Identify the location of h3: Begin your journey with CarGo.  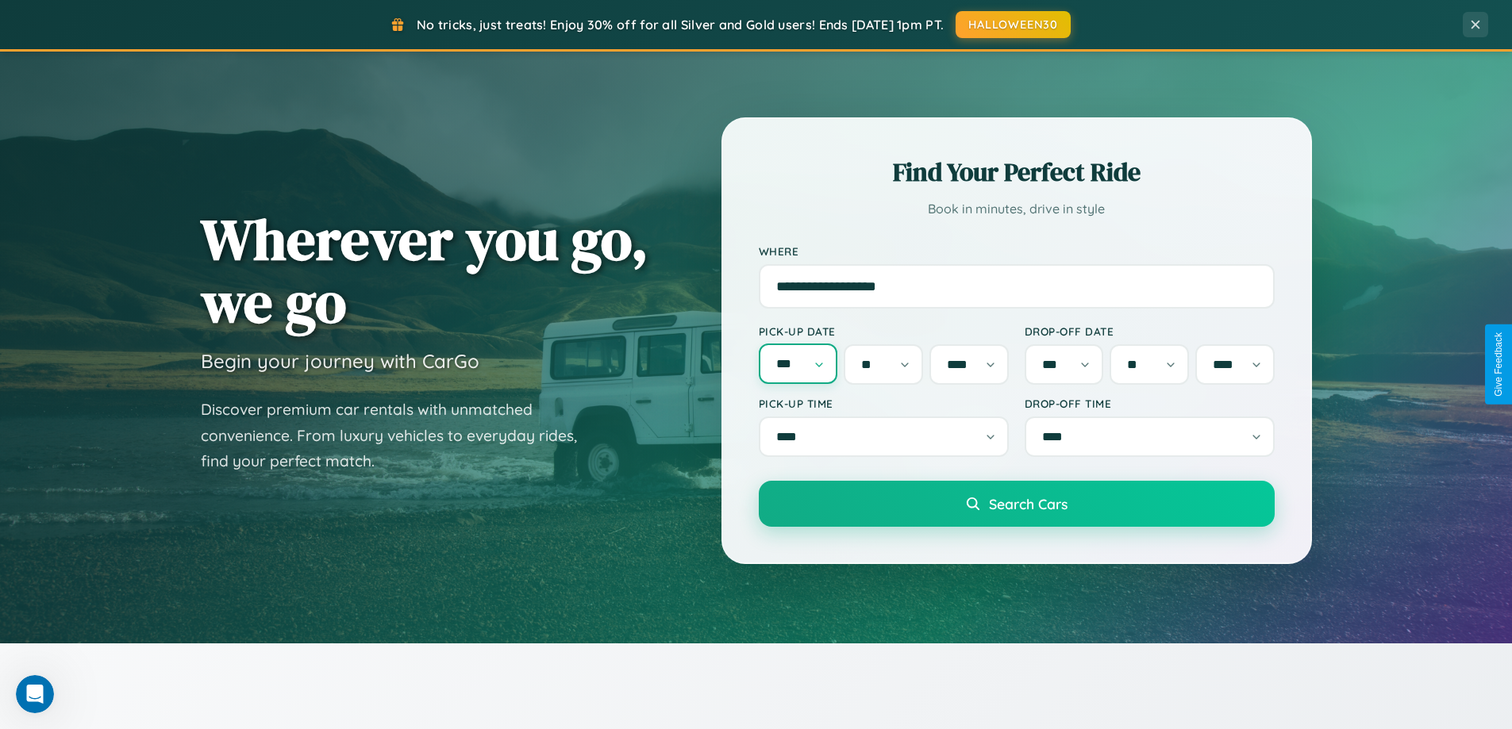
(340, 361).